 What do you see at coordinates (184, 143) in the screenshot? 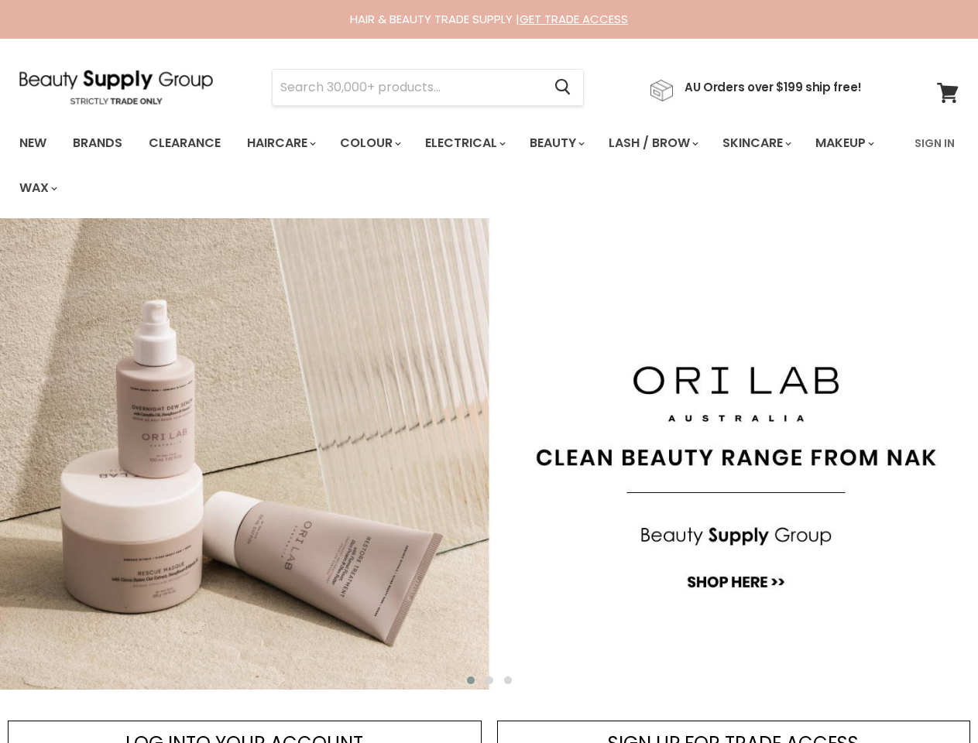
I see `a: Clearance` at bounding box center [184, 143].